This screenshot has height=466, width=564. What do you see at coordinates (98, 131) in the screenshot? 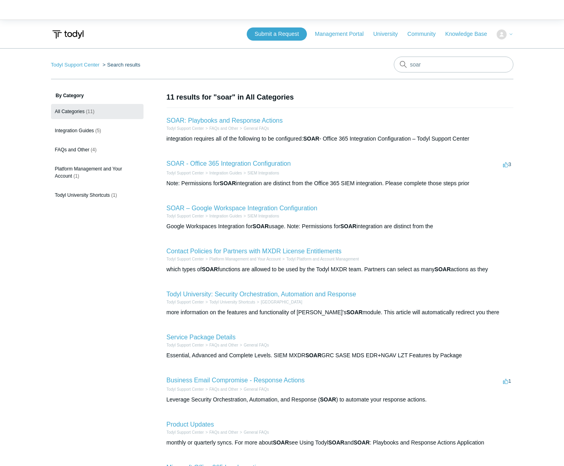
I see `span: (5)` at bounding box center [98, 131].